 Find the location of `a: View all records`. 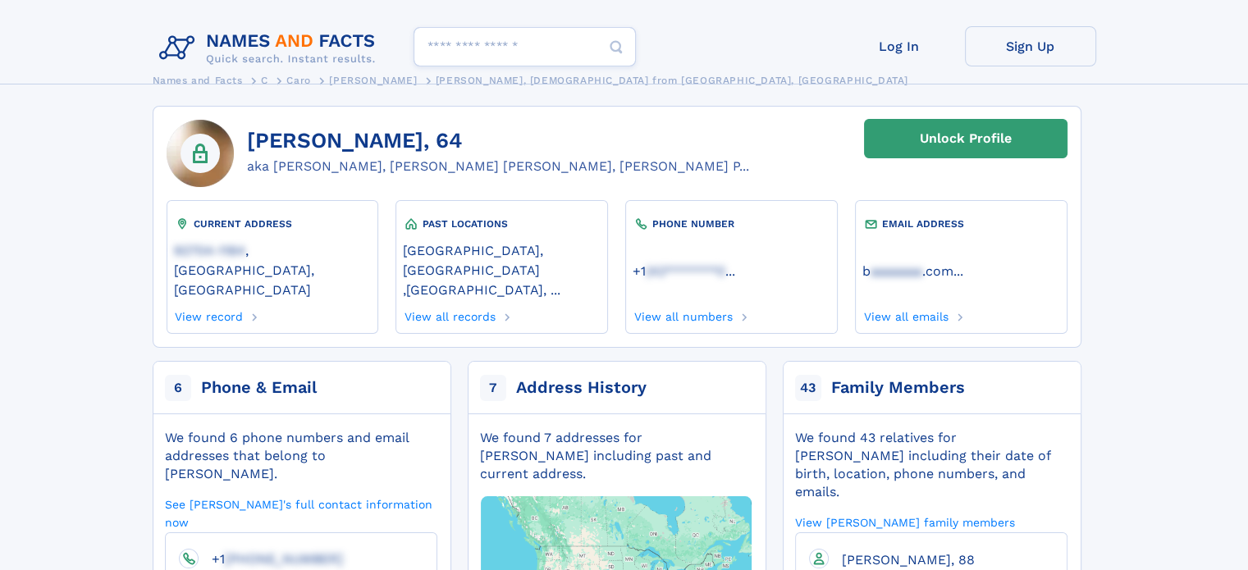

a: View all records is located at coordinates (449, 314).